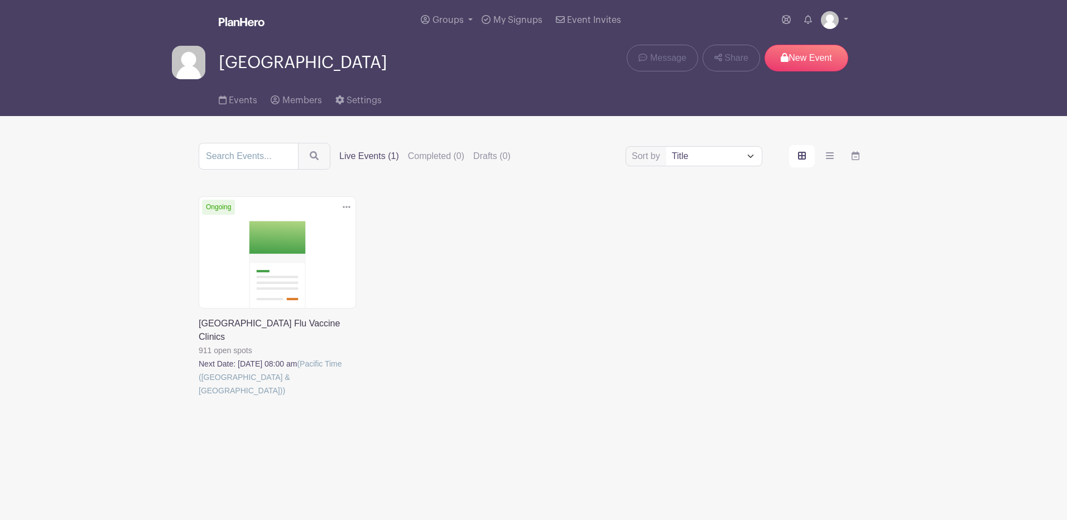 This screenshot has width=1067, height=520. What do you see at coordinates (594, 20) in the screenshot?
I see `span: Event Invites` at bounding box center [594, 20].